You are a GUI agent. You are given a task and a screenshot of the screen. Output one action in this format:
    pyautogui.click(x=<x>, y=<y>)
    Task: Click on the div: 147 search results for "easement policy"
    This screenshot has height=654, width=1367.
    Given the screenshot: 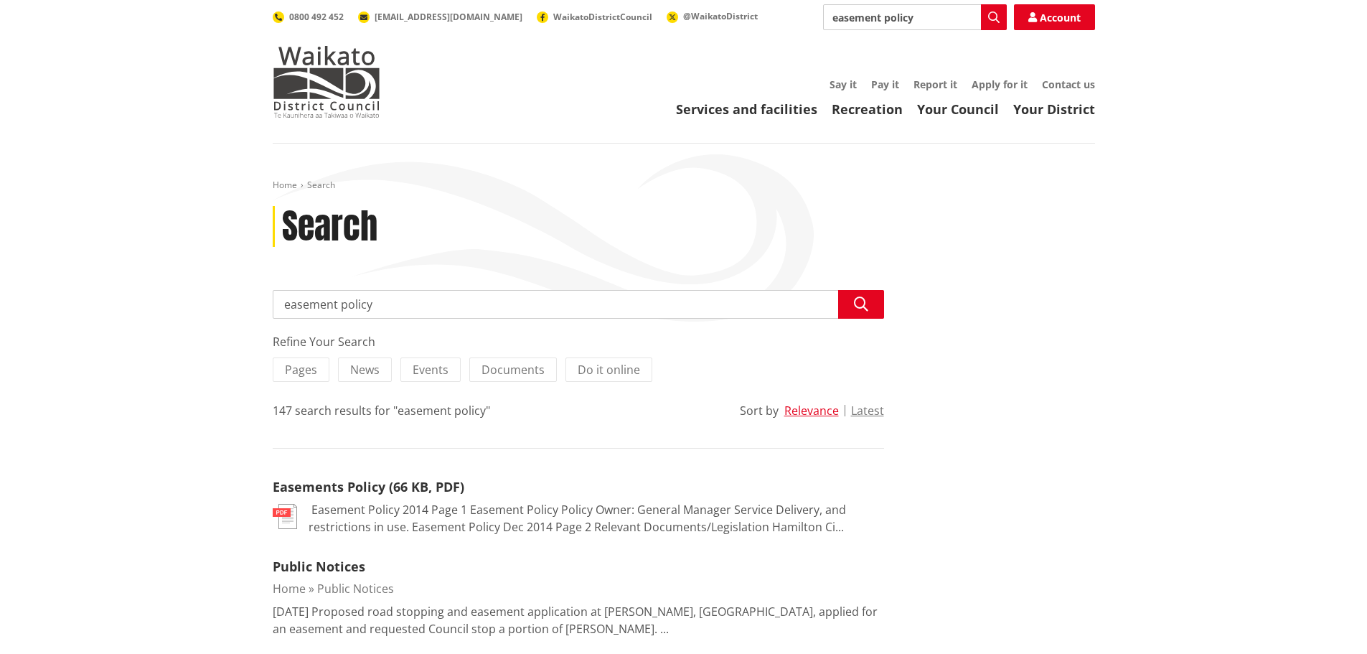 What is the action you would take?
    pyautogui.click(x=381, y=410)
    